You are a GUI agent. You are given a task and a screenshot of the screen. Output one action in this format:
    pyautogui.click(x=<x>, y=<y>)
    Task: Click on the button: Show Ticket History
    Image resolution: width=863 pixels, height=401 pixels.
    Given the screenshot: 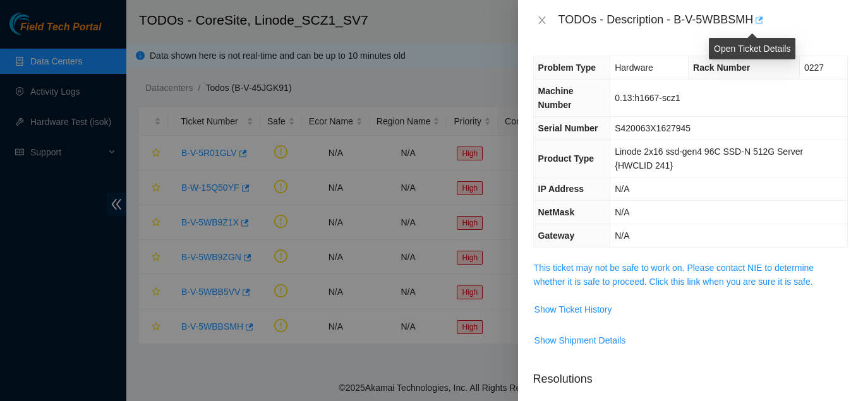 What is the action you would take?
    pyautogui.click(x=573, y=310)
    